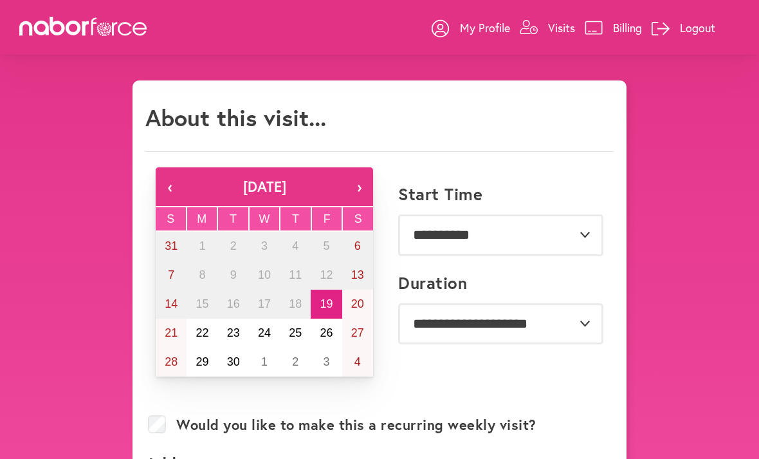 The image size is (759, 459). I want to click on abbr: September 10, 2025, so click(264, 275).